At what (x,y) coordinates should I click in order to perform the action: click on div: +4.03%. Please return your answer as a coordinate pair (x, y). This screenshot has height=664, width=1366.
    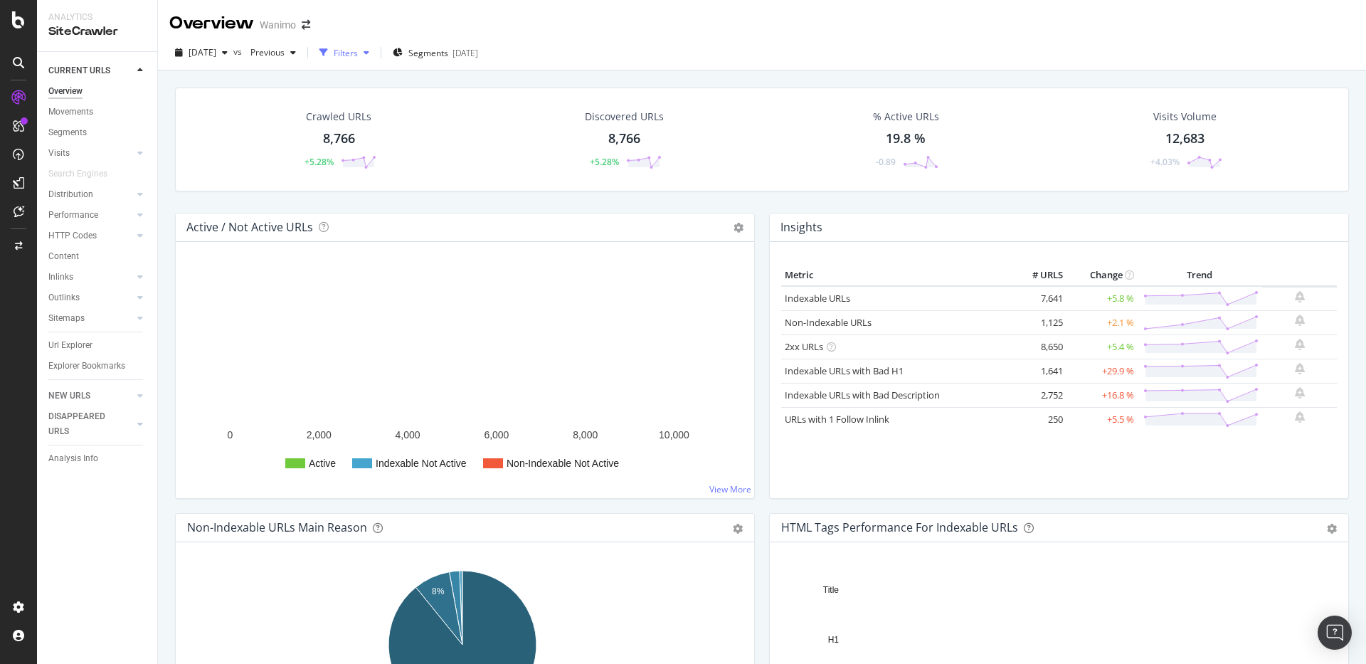
    Looking at the image, I should click on (1165, 161).